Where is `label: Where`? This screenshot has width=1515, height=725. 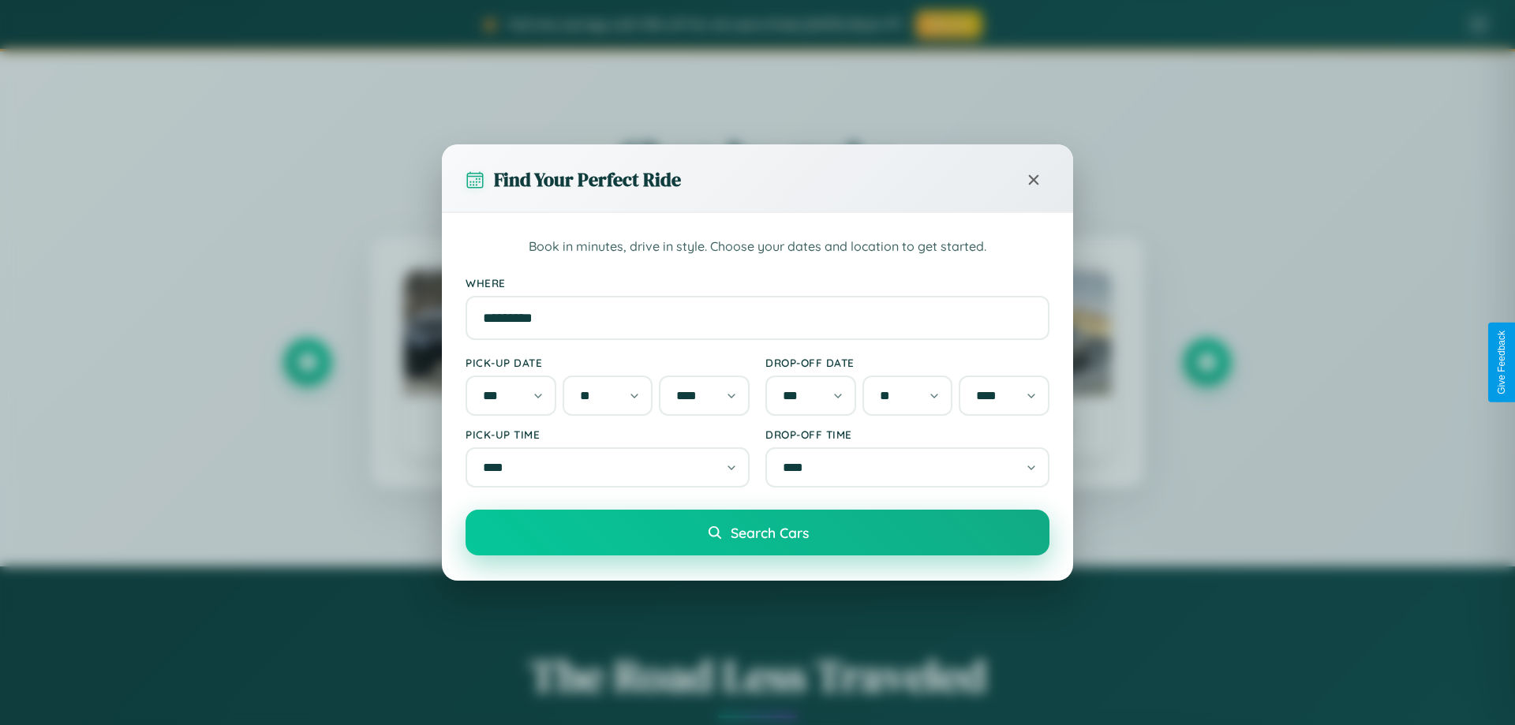 label: Where is located at coordinates (757, 282).